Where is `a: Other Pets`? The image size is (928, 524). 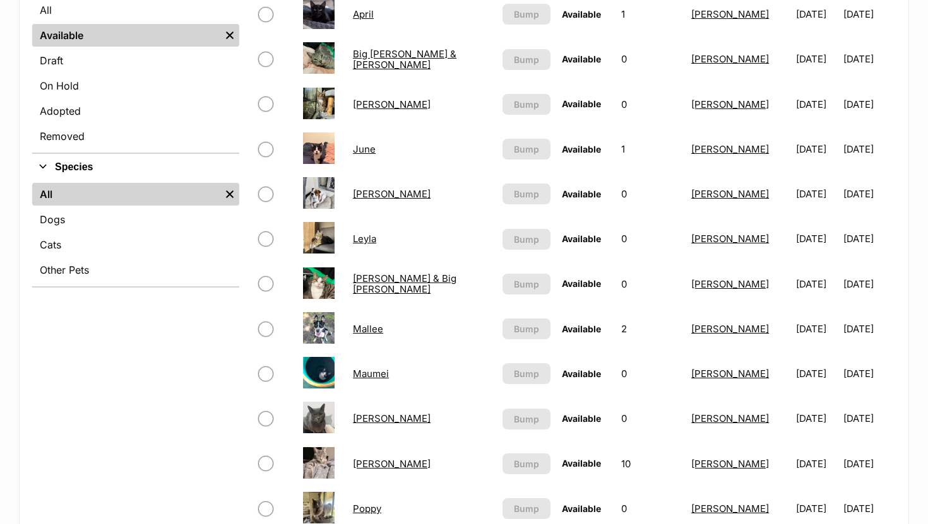 a: Other Pets is located at coordinates (136, 270).